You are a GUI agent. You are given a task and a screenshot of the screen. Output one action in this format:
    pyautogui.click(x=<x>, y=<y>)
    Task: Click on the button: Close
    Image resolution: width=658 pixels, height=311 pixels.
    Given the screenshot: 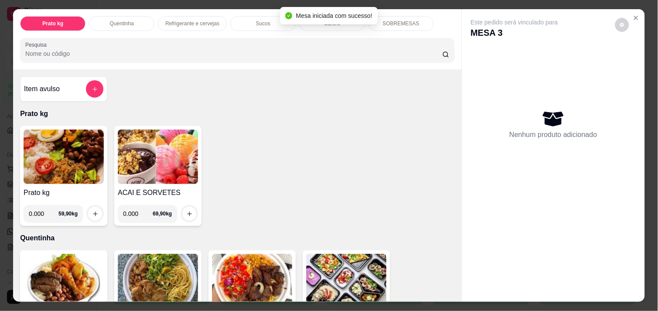 What is the action you would take?
    pyautogui.click(x=636, y=18)
    